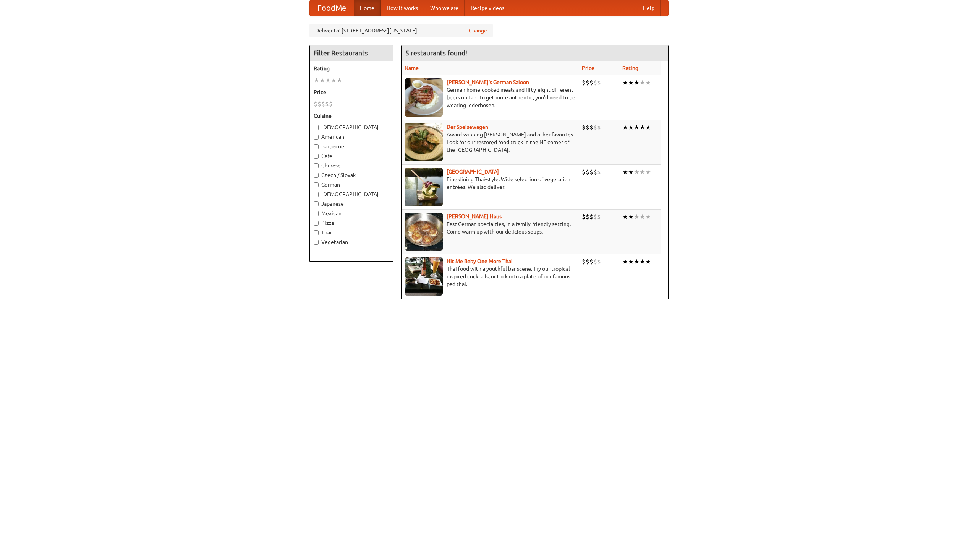  I want to click on img: speisewagen.jpg, so click(424, 142).